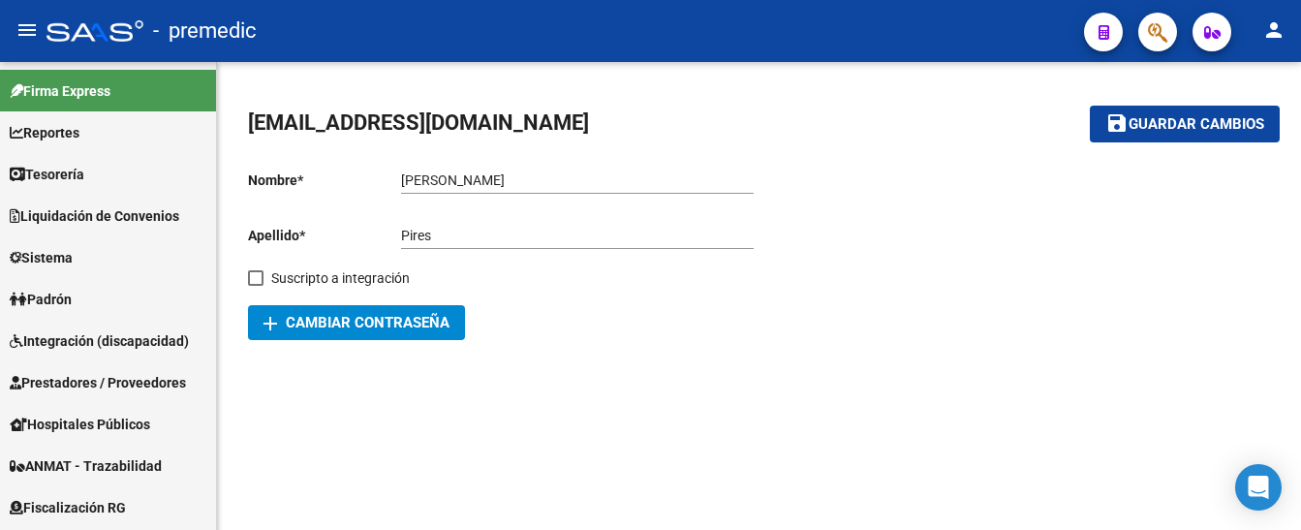 This screenshot has width=1301, height=530. Describe the element at coordinates (94, 216) in the screenshot. I see `span: Liquidación de Convenios` at that location.